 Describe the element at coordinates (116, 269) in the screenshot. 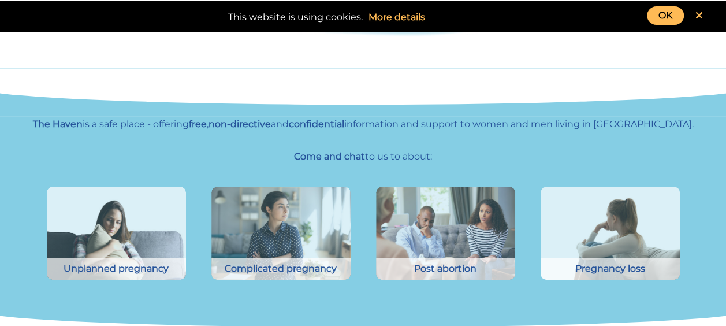

I see `div: Unplanned pregnancy` at that location.